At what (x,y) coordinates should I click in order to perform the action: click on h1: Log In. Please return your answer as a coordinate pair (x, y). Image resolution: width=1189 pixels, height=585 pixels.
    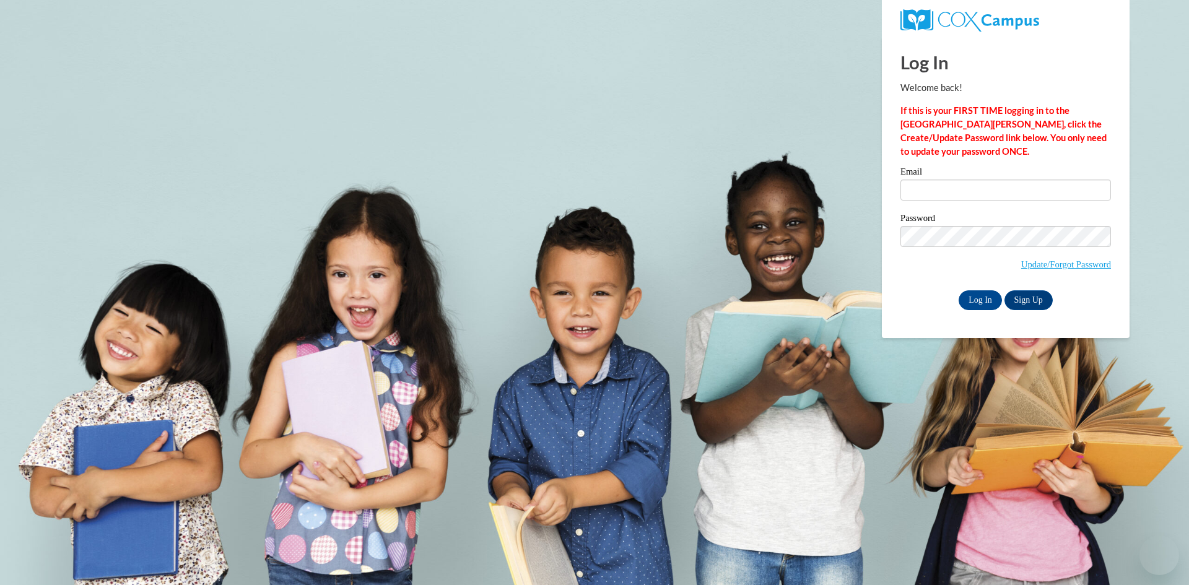
    Looking at the image, I should click on (1006, 62).